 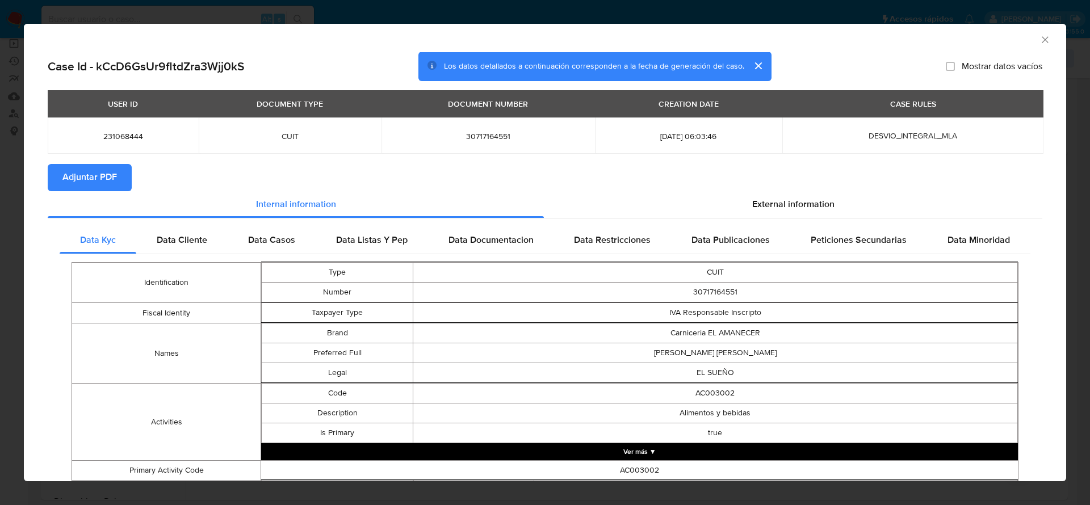 I want to click on td: Number, so click(x=337, y=292).